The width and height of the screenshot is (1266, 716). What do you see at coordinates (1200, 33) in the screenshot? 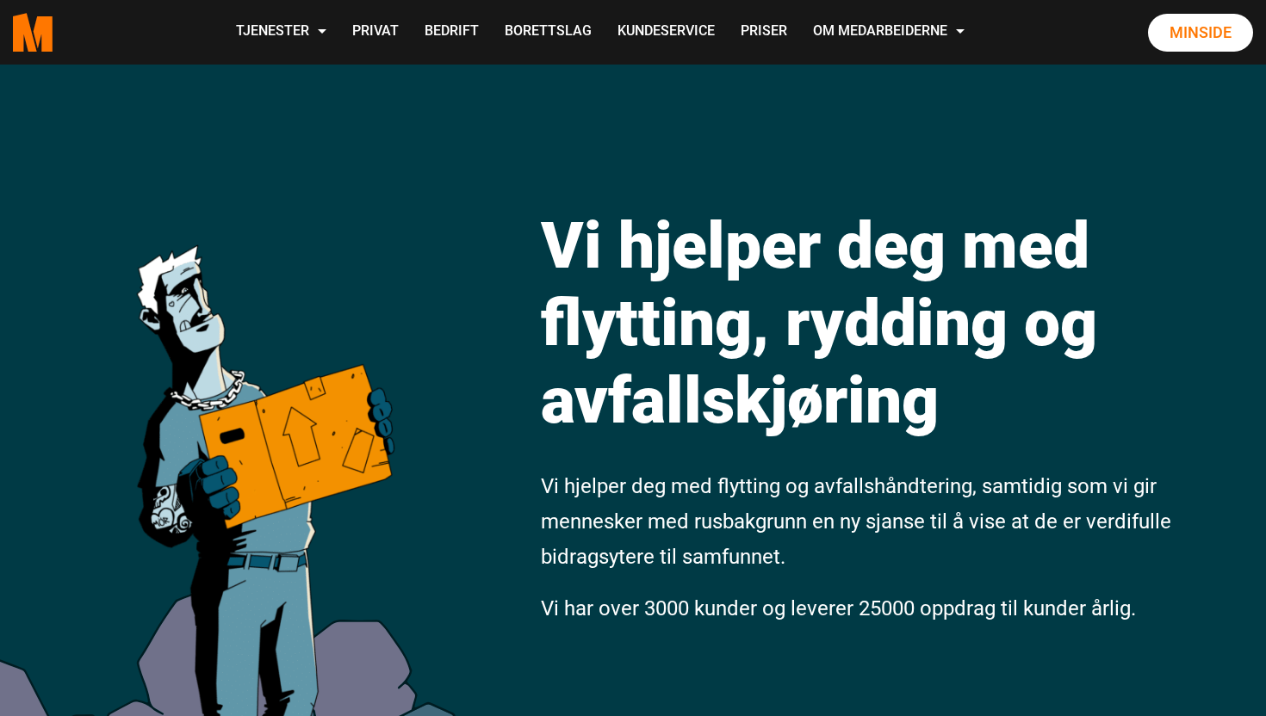
I see `a: Minside` at bounding box center [1200, 33].